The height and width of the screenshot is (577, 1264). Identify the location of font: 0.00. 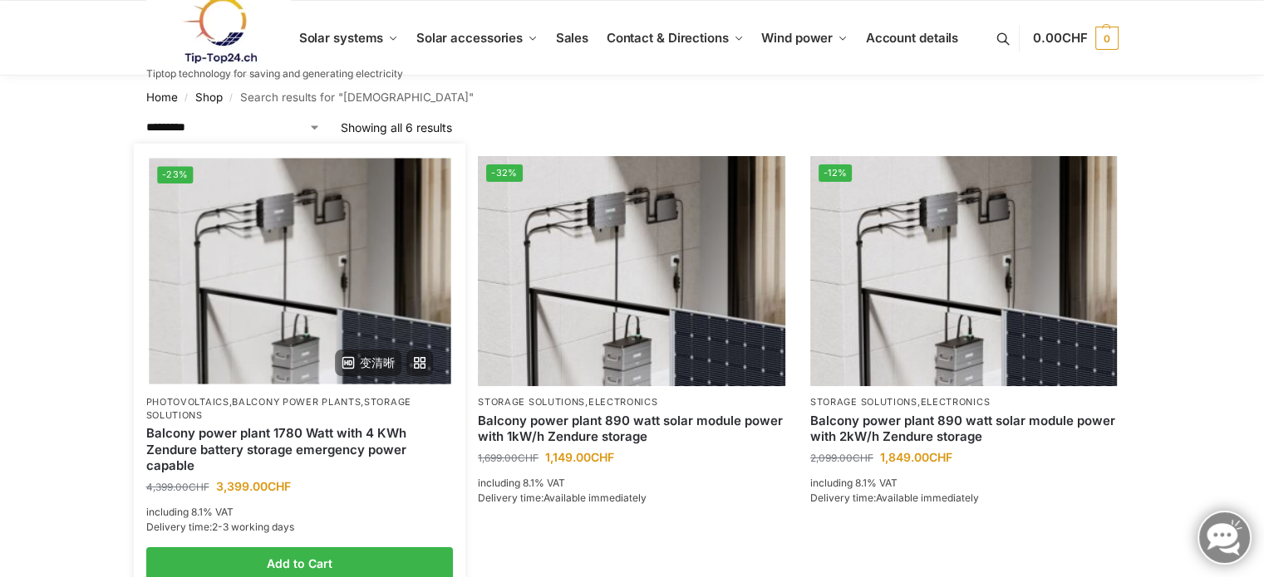
(1047, 37).